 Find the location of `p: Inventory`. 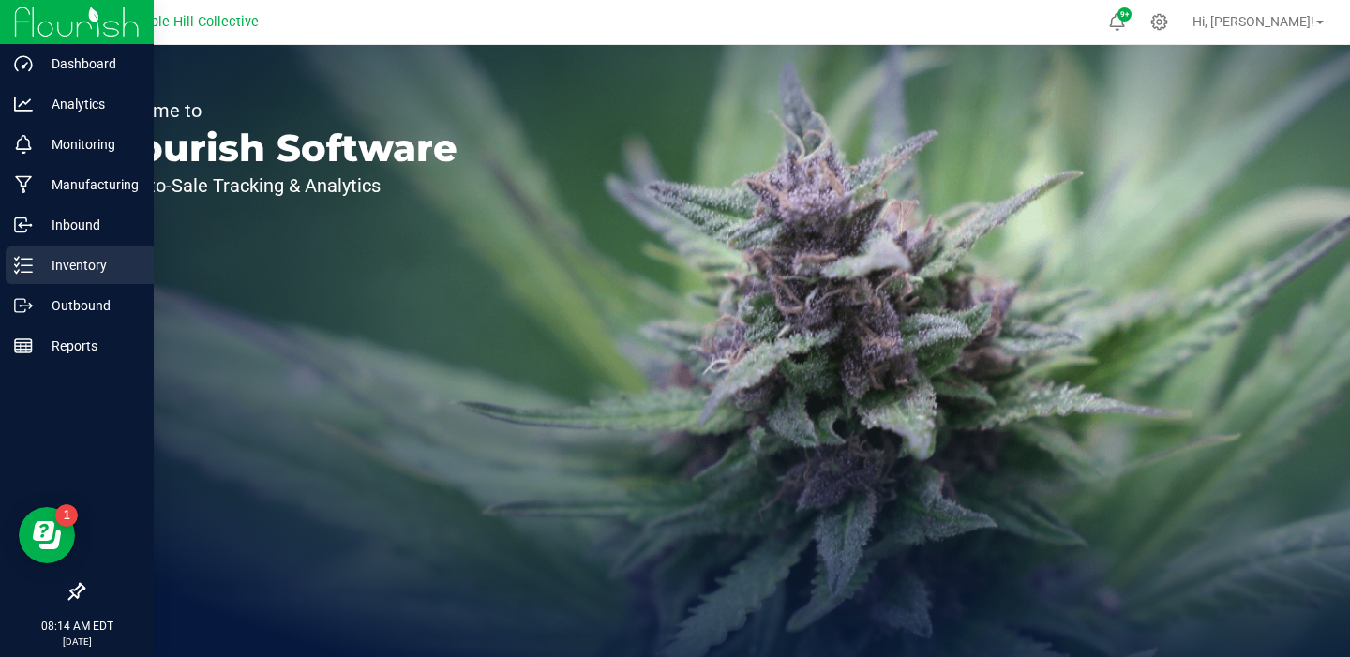

p: Inventory is located at coordinates (89, 265).